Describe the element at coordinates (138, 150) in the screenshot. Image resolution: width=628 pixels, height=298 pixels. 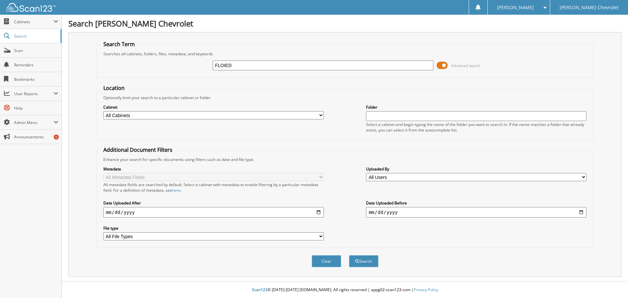
I see `legend: Additional Document Filters` at that location.